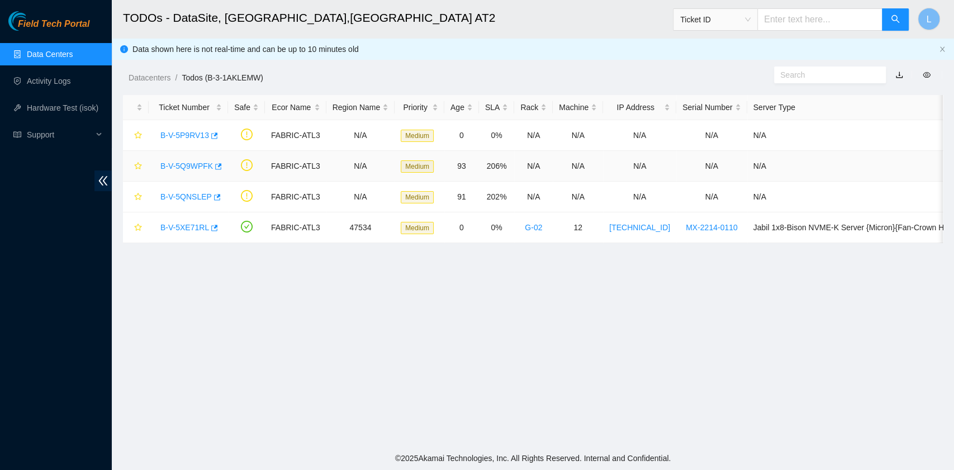 The width and height of the screenshot is (954, 470). Describe the element at coordinates (184, 135) in the screenshot. I see `a: B-V-5P9RV13` at that location.